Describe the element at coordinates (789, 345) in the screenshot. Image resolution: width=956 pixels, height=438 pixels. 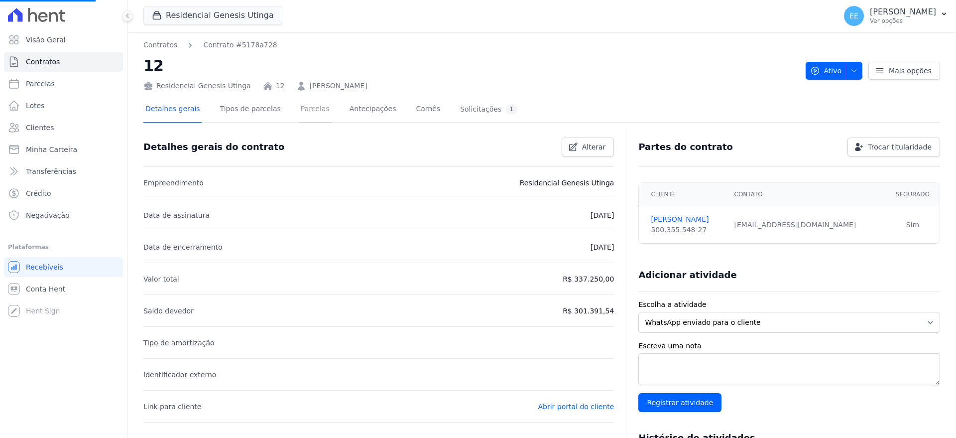
I see `label: Escreva uma nota` at that location.